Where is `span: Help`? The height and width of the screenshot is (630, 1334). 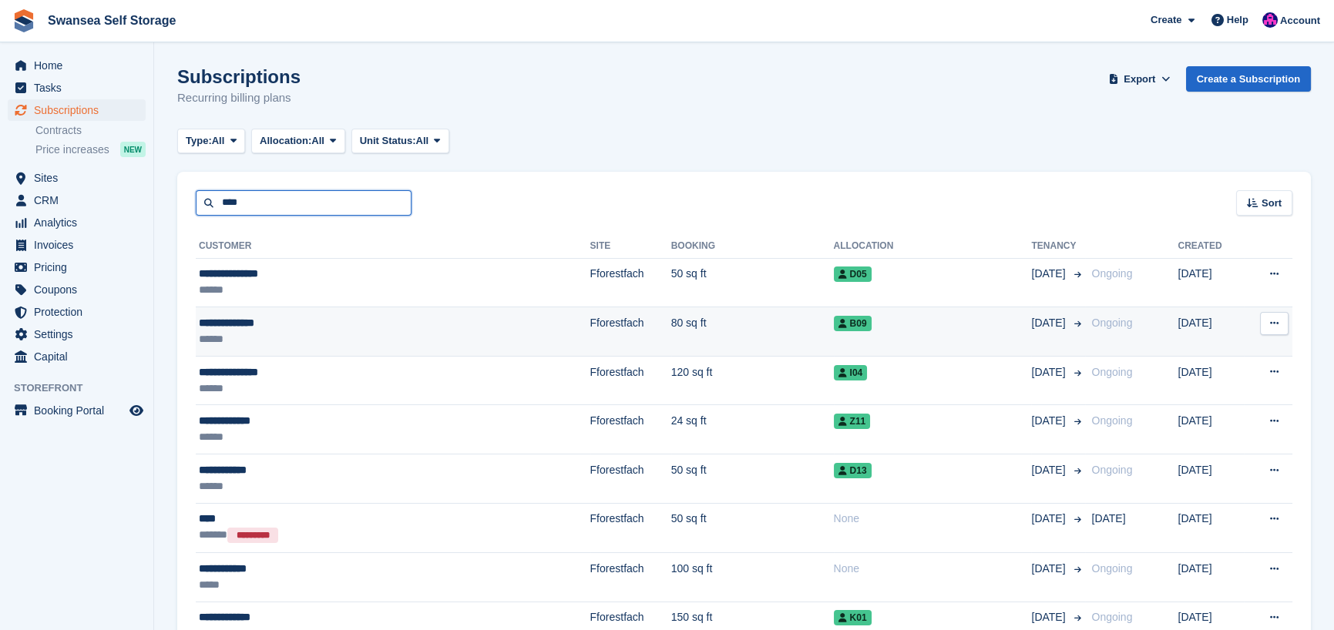
span: Help is located at coordinates (1238, 20).